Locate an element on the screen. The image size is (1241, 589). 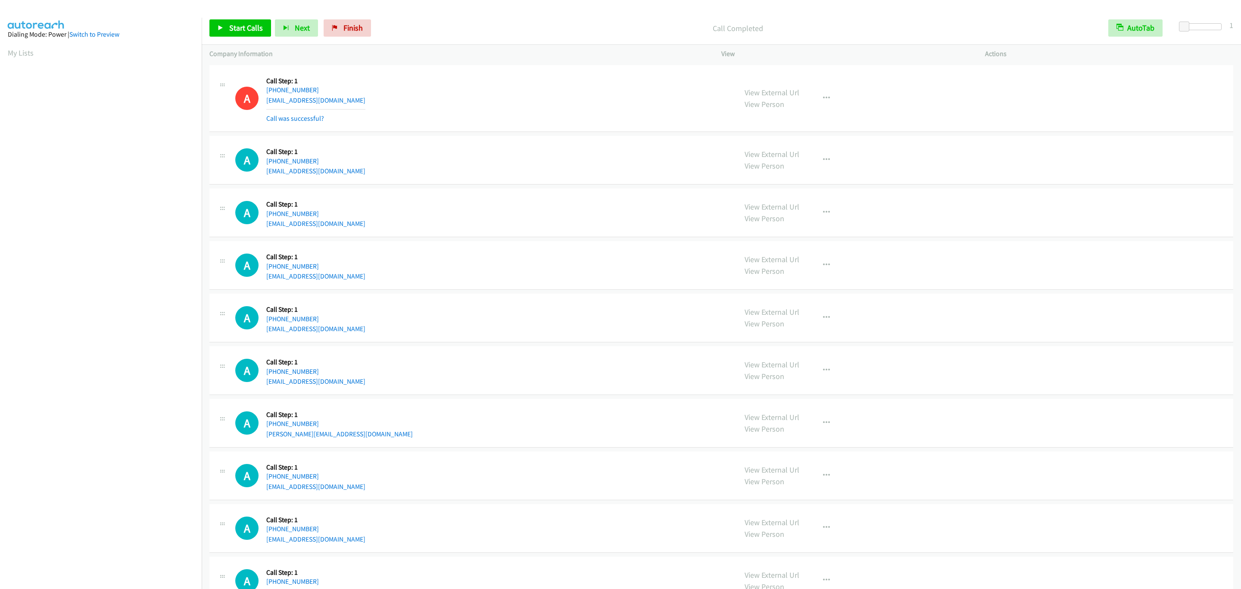
span: Next is located at coordinates (302, 28).